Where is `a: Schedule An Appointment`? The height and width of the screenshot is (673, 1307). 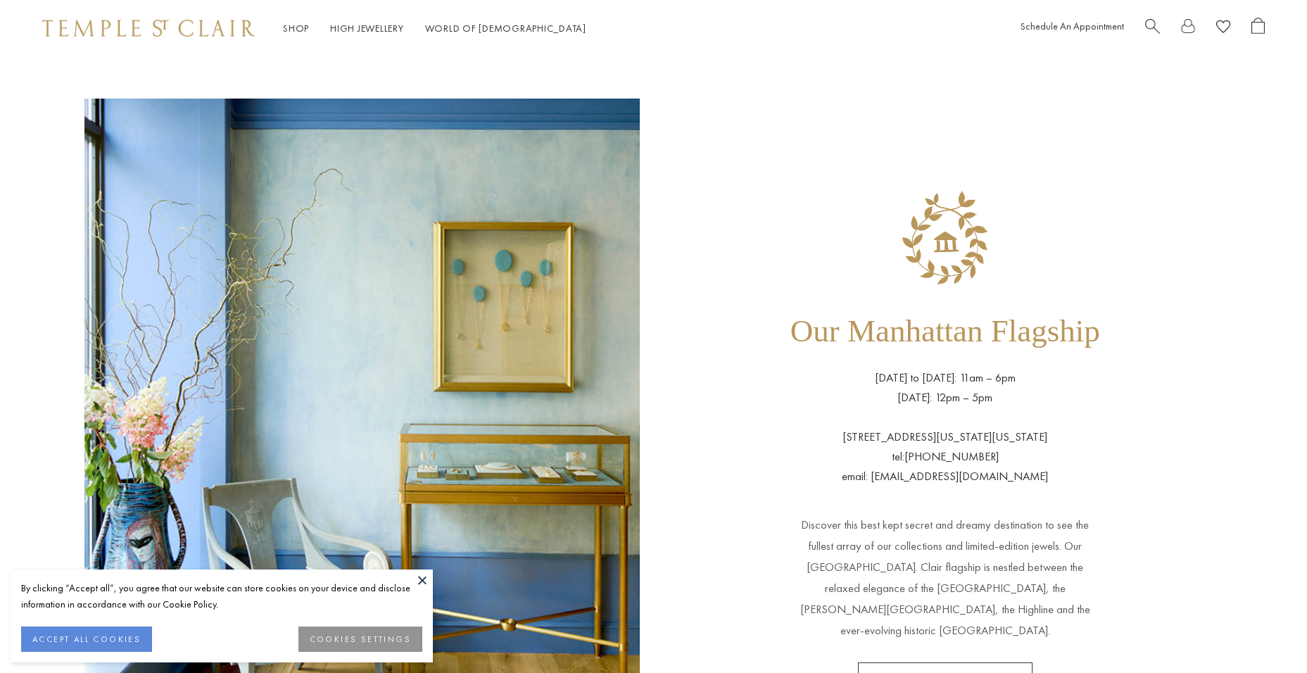
a: Schedule An Appointment is located at coordinates (1072, 26).